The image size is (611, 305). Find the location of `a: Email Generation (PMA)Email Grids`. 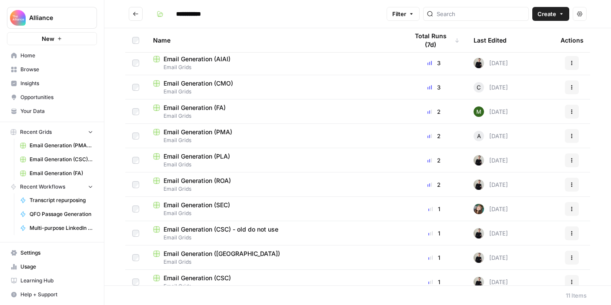

a: Email Generation (PMA)Email Grids is located at coordinates (274, 136).